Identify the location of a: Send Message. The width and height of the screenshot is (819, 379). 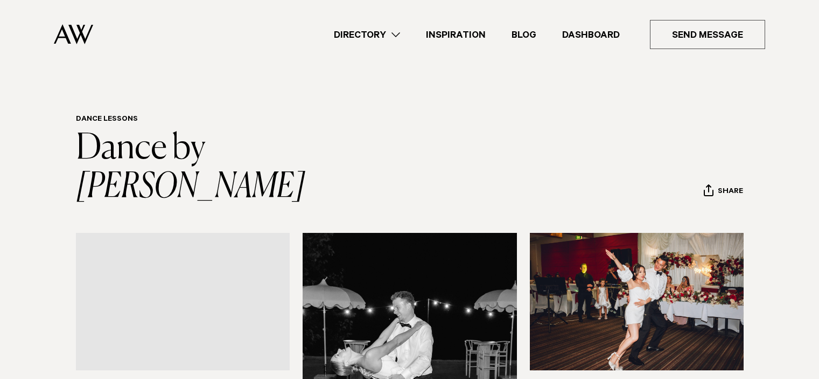
(708, 34).